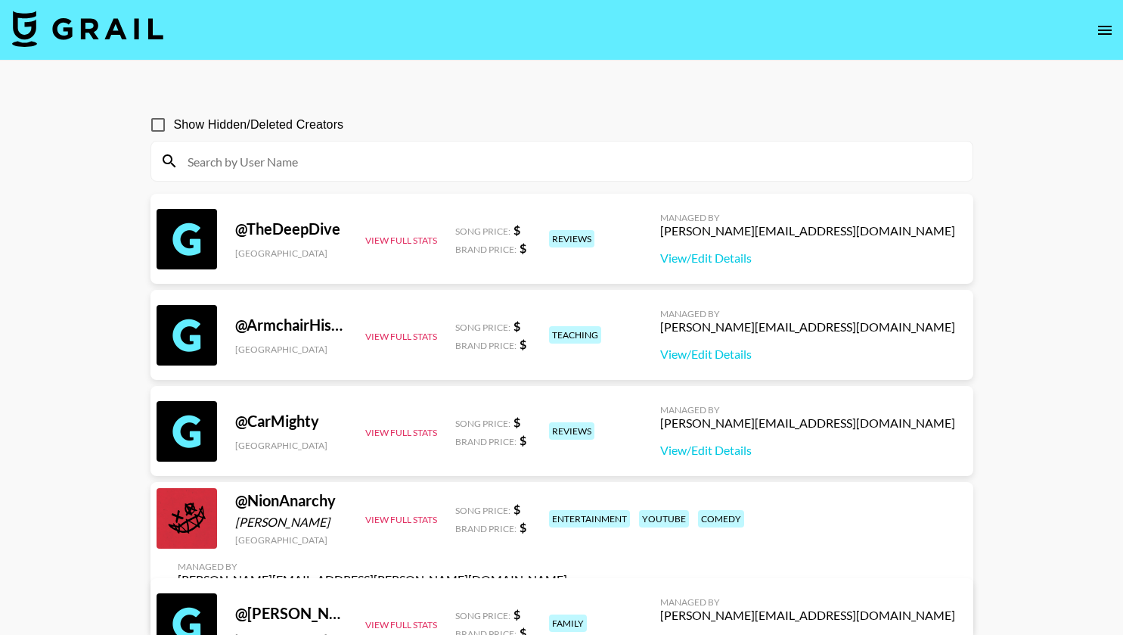 This screenshot has width=1123, height=635. I want to click on span: Show Hidden/Deleted Creators, so click(259, 125).